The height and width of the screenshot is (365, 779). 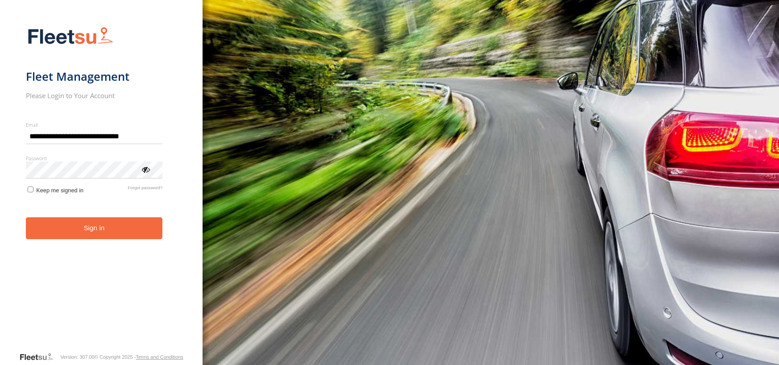 I want to click on a: Terms and Conditions, so click(x=159, y=357).